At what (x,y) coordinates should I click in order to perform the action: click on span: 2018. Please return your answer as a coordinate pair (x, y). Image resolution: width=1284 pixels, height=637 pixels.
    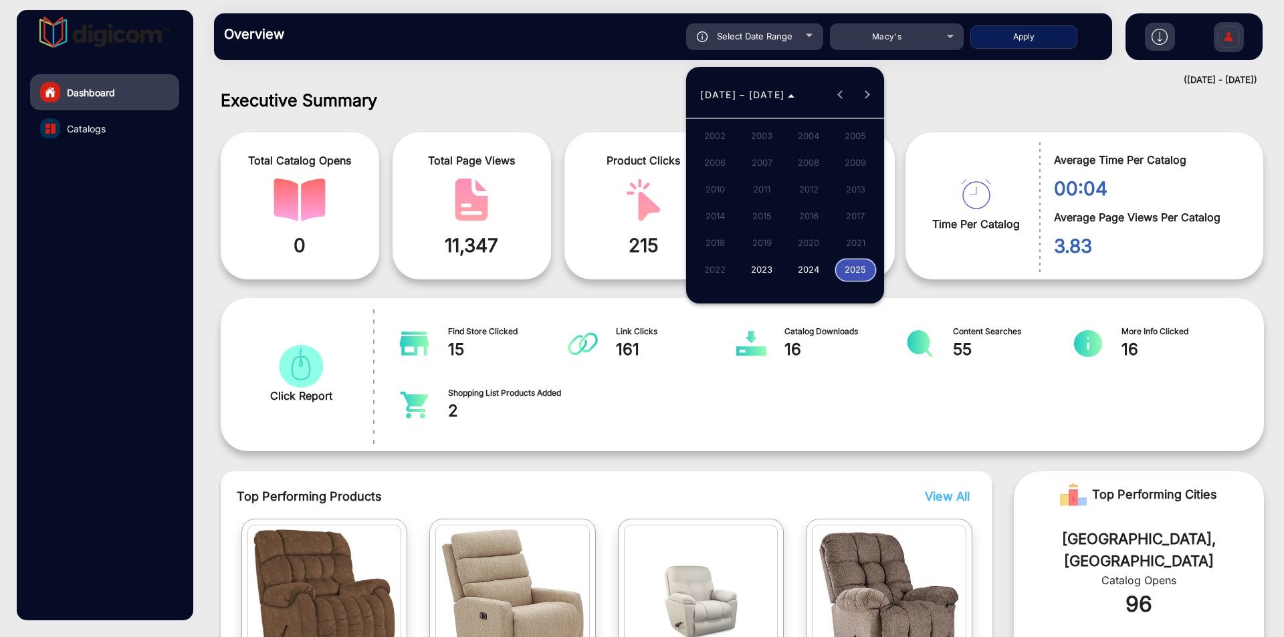
    Looking at the image, I should click on (715, 243).